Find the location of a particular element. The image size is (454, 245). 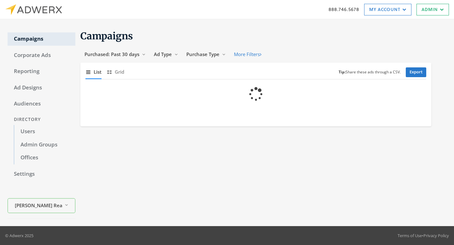

b: Tip: is located at coordinates (342, 72).